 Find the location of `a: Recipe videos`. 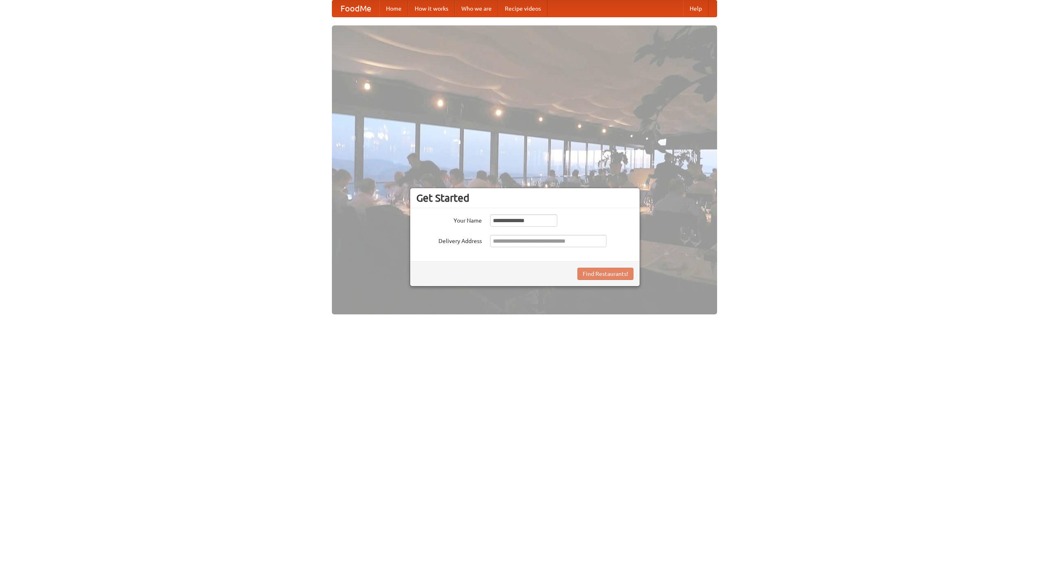

a: Recipe videos is located at coordinates (523, 9).